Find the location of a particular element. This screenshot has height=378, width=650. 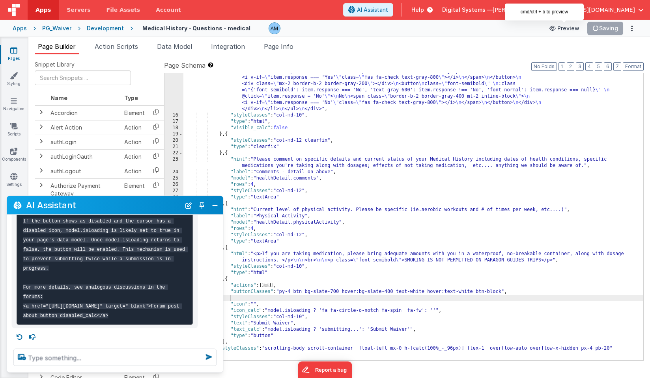

div: Apps is located at coordinates (20, 28).